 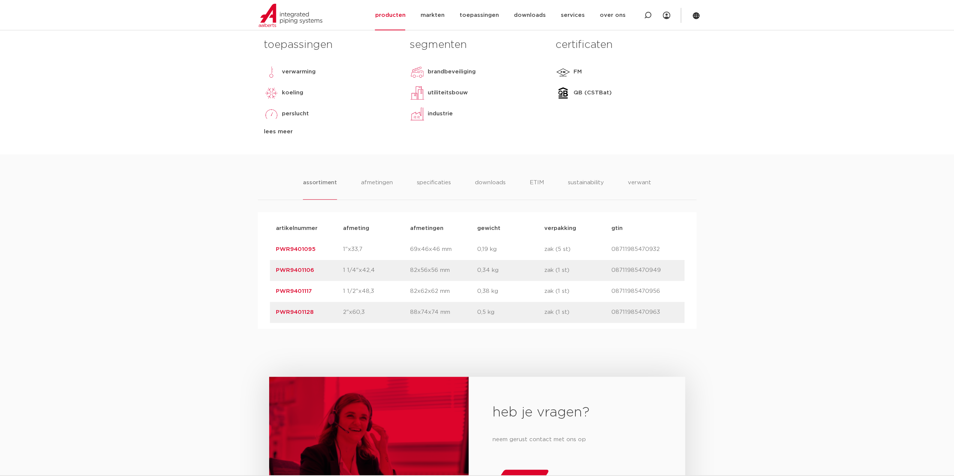 I want to click on h3: segmenten, so click(x=477, y=45).